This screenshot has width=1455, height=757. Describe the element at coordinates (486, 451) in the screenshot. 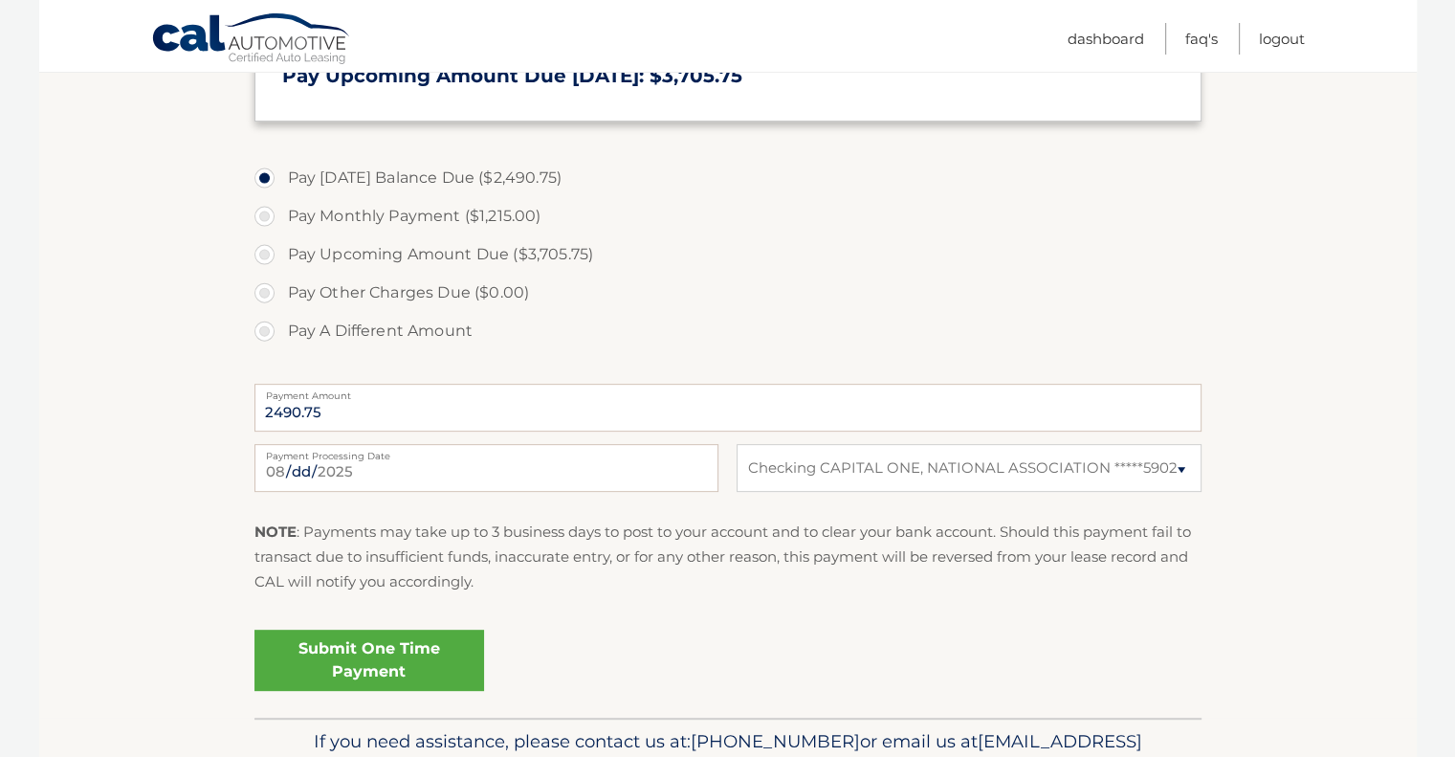

I see `label: Payment Processing Date` at that location.